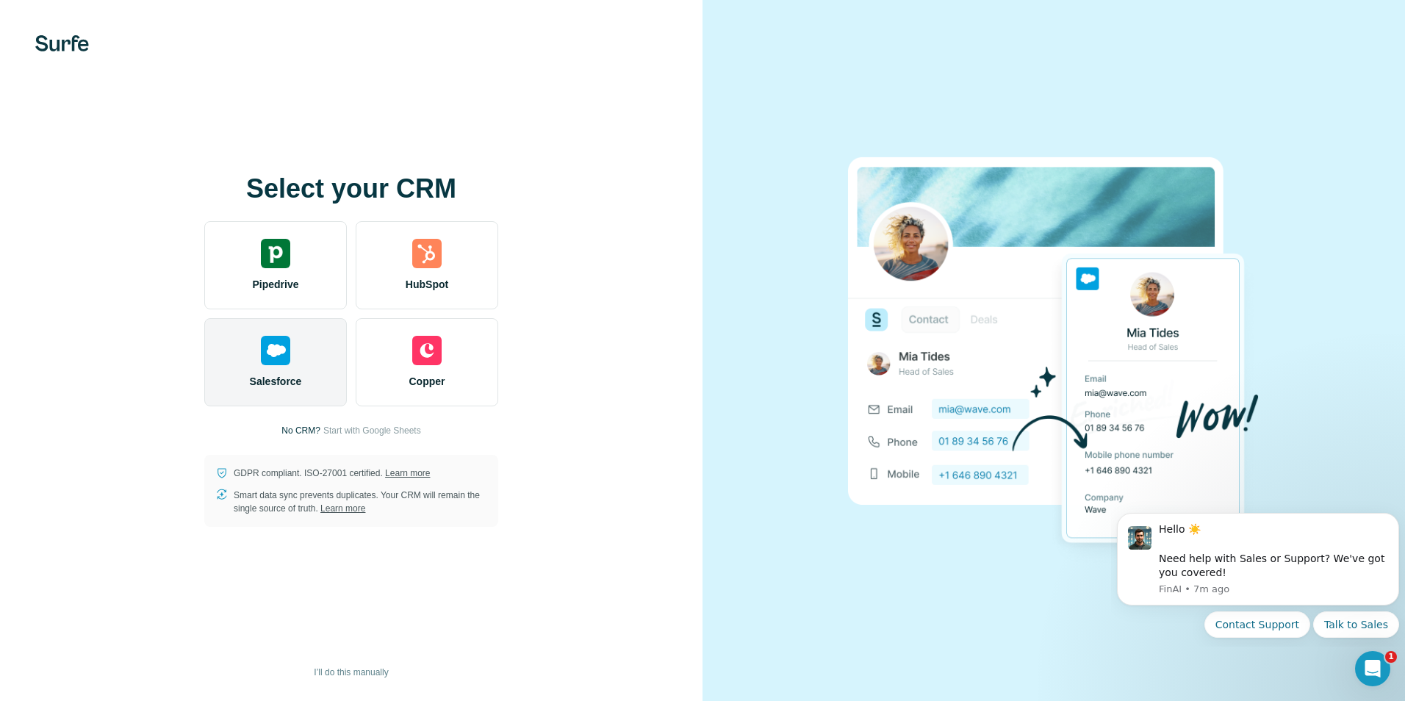  What do you see at coordinates (146, 125) in the screenshot?
I see `button: Quick reply: Contact Support` at bounding box center [146, 125].